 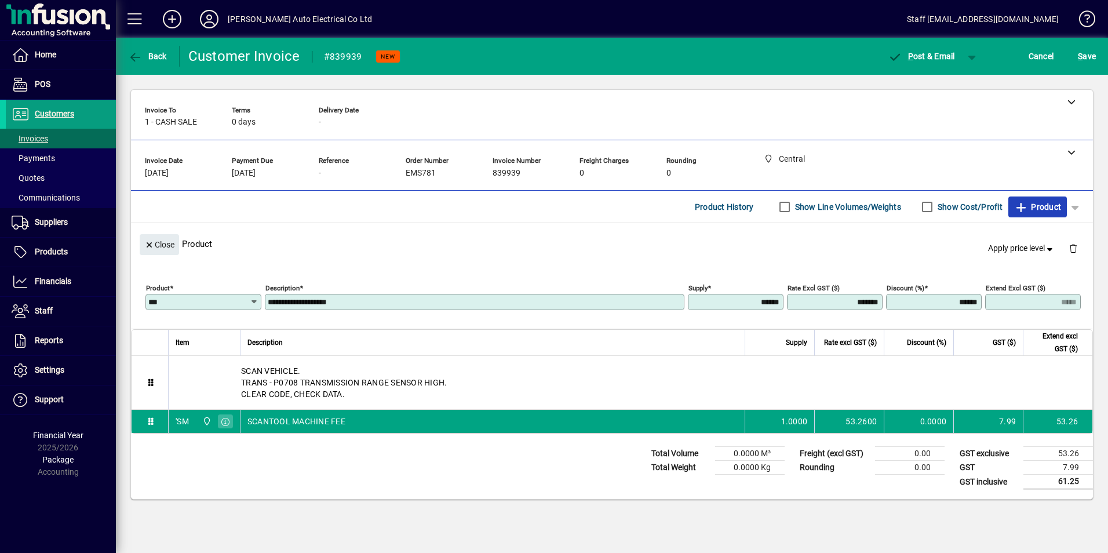 I want to click on span: 1 - CASH SALE, so click(x=171, y=122).